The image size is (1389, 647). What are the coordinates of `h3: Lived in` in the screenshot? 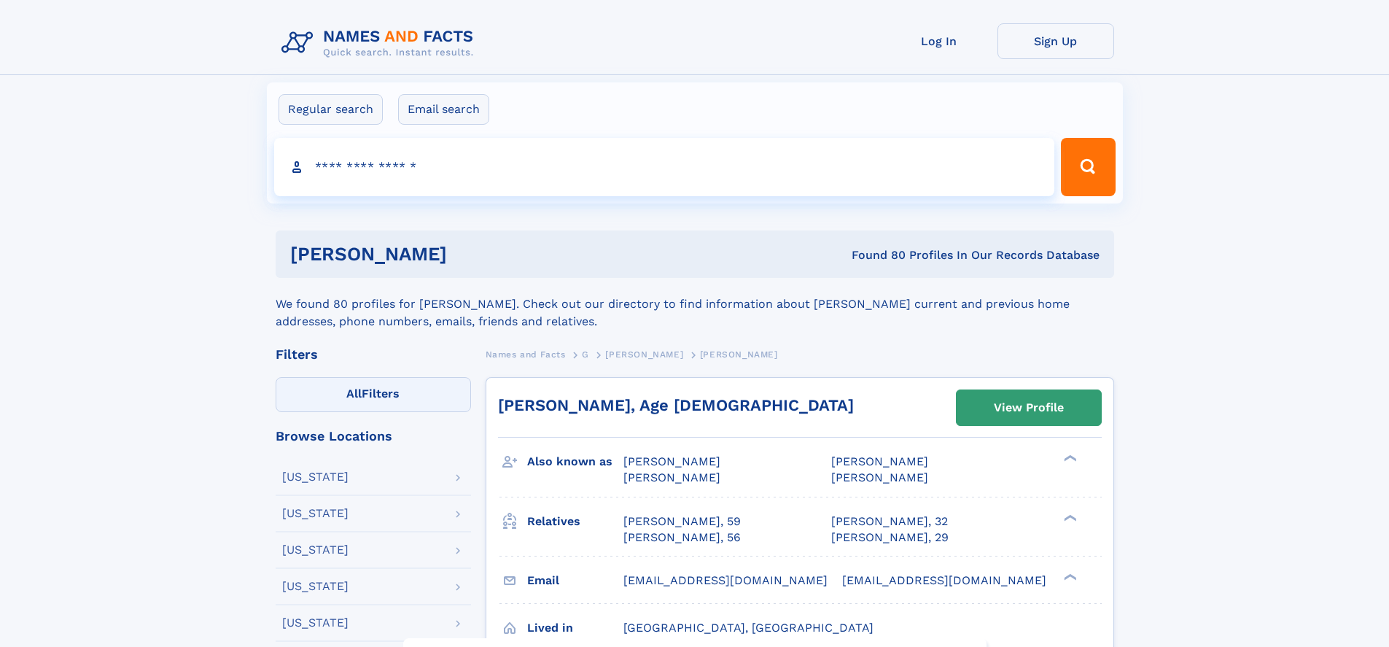 It's located at (575, 628).